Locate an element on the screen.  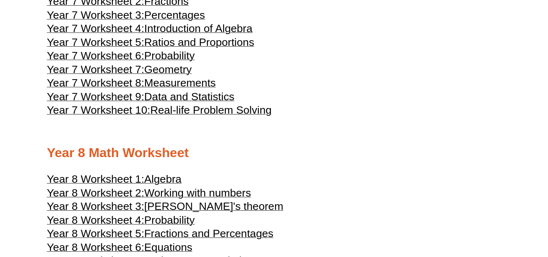
a: Year 7 Worksheet 8:Measurements is located at coordinates (131, 84).